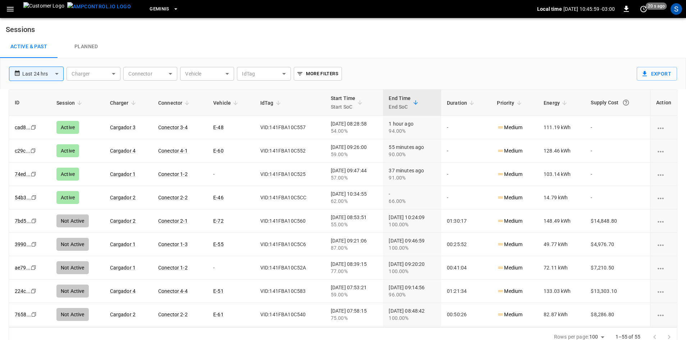 This screenshot has height=340, width=686. I want to click on a: Conector 3-4, so click(173, 127).